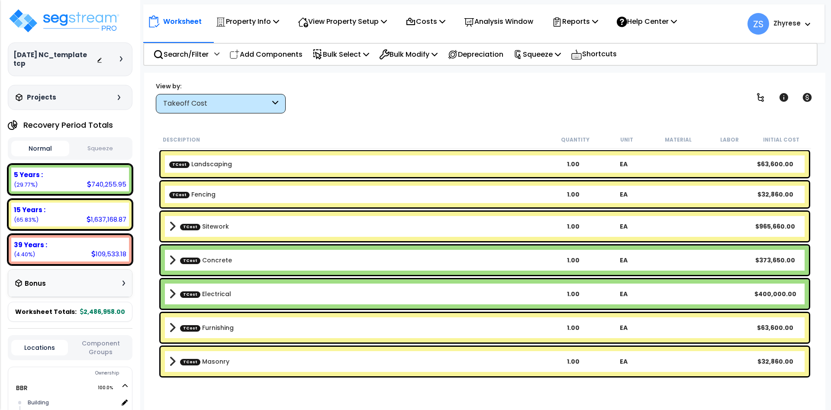 The height and width of the screenshot is (410, 831). What do you see at coordinates (107, 184) in the screenshot?
I see `div: 740,255.95` at bounding box center [107, 184].